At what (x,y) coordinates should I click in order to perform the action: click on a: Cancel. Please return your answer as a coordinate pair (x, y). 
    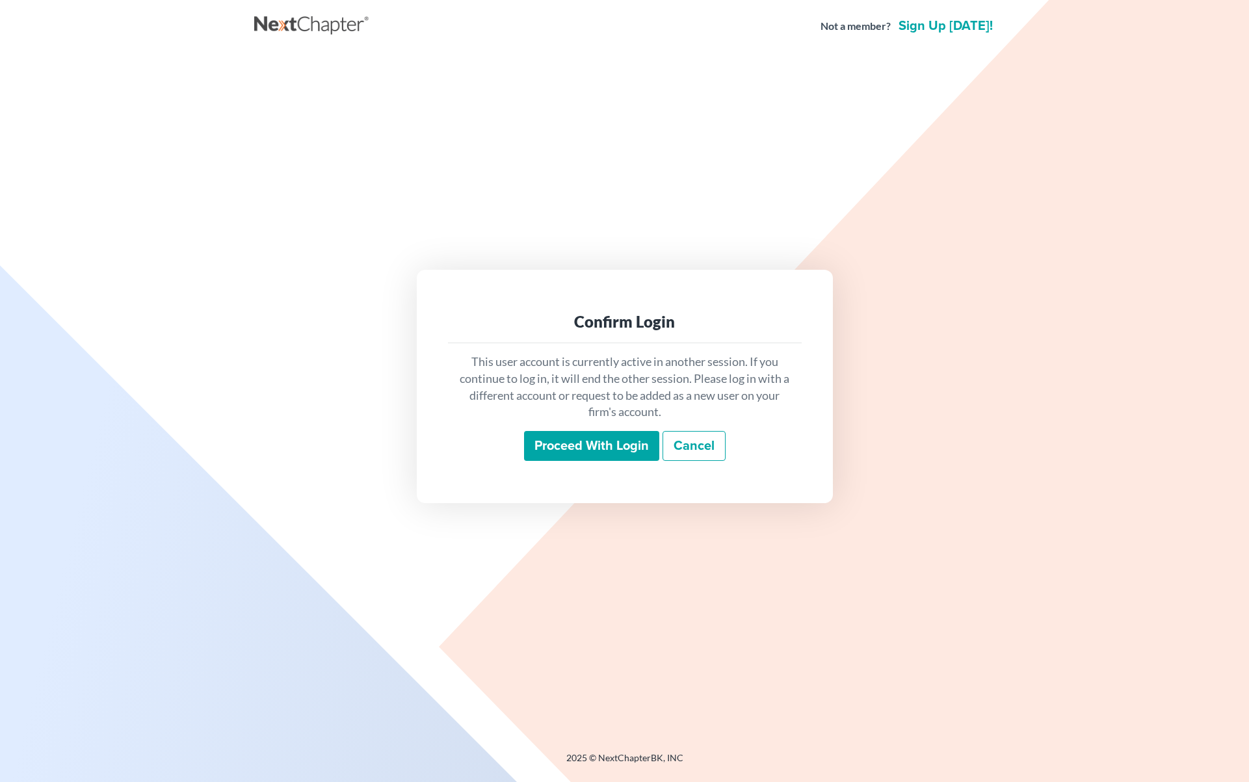
    Looking at the image, I should click on (694, 446).